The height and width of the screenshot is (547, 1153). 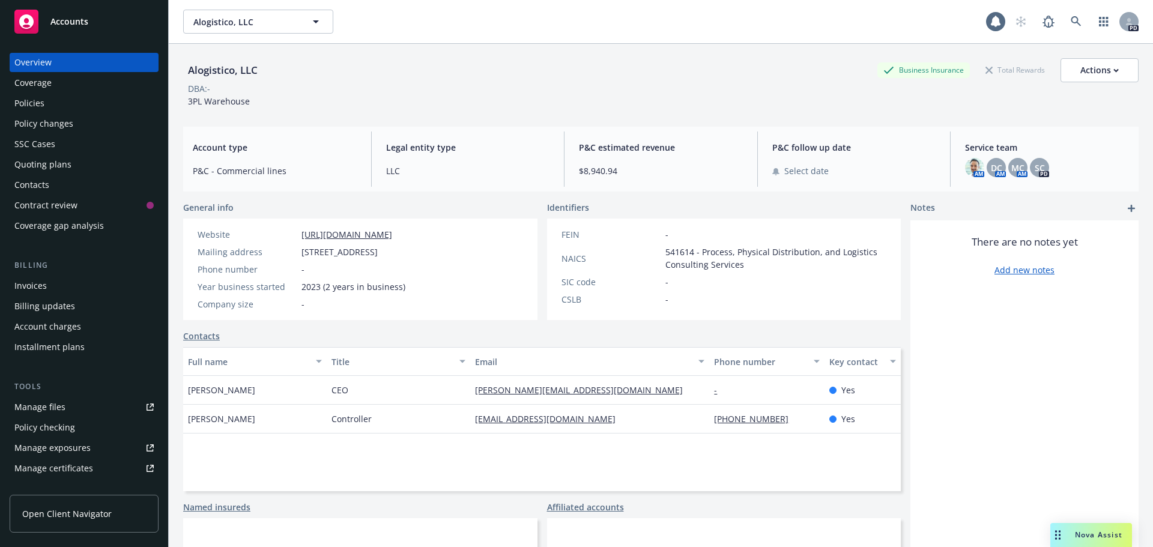 I want to click on span: Service team, so click(x=1046, y=147).